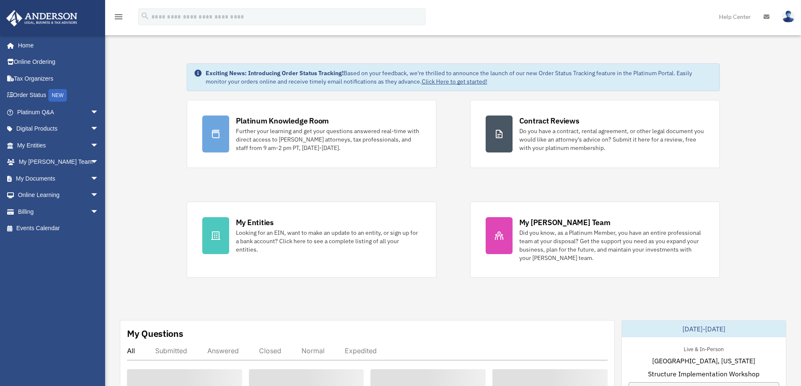 This screenshot has height=386, width=801. I want to click on a: Contract Reviews Do you have a contract, rental agreement, or other legal document you would like..., so click(595, 134).